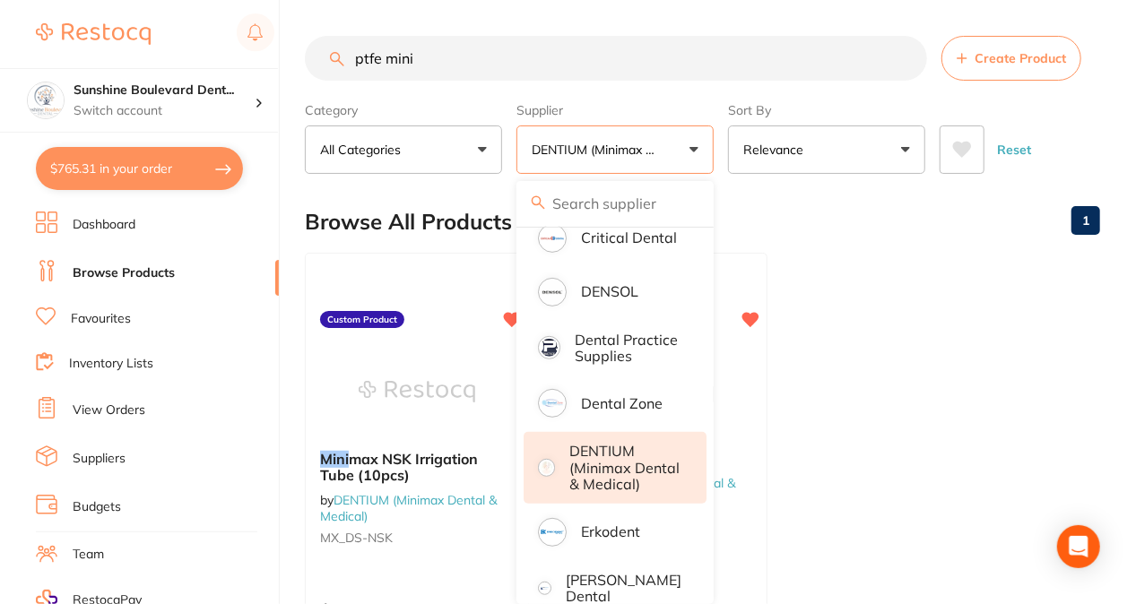 This screenshot has width=1136, height=604. What do you see at coordinates (552, 239) in the screenshot?
I see `img: Critical Dental` at bounding box center [552, 239].